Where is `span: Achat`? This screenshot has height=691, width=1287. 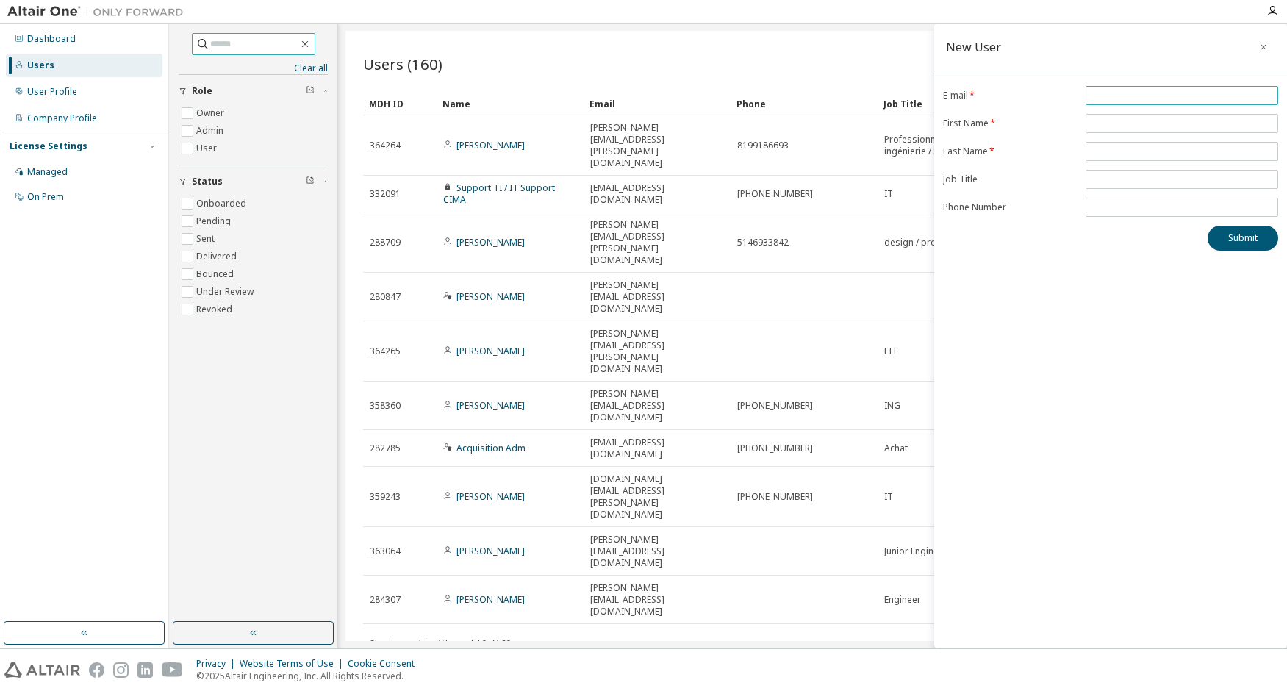 span: Achat is located at coordinates (896, 448).